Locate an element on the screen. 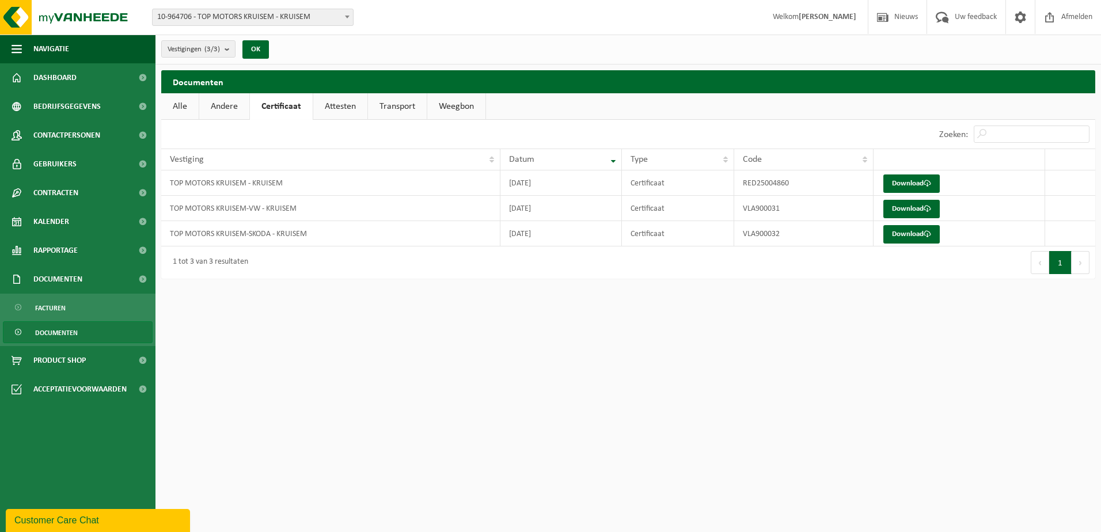 Image resolution: width=1101 pixels, height=532 pixels. td: RED25004860 is located at coordinates (804, 183).